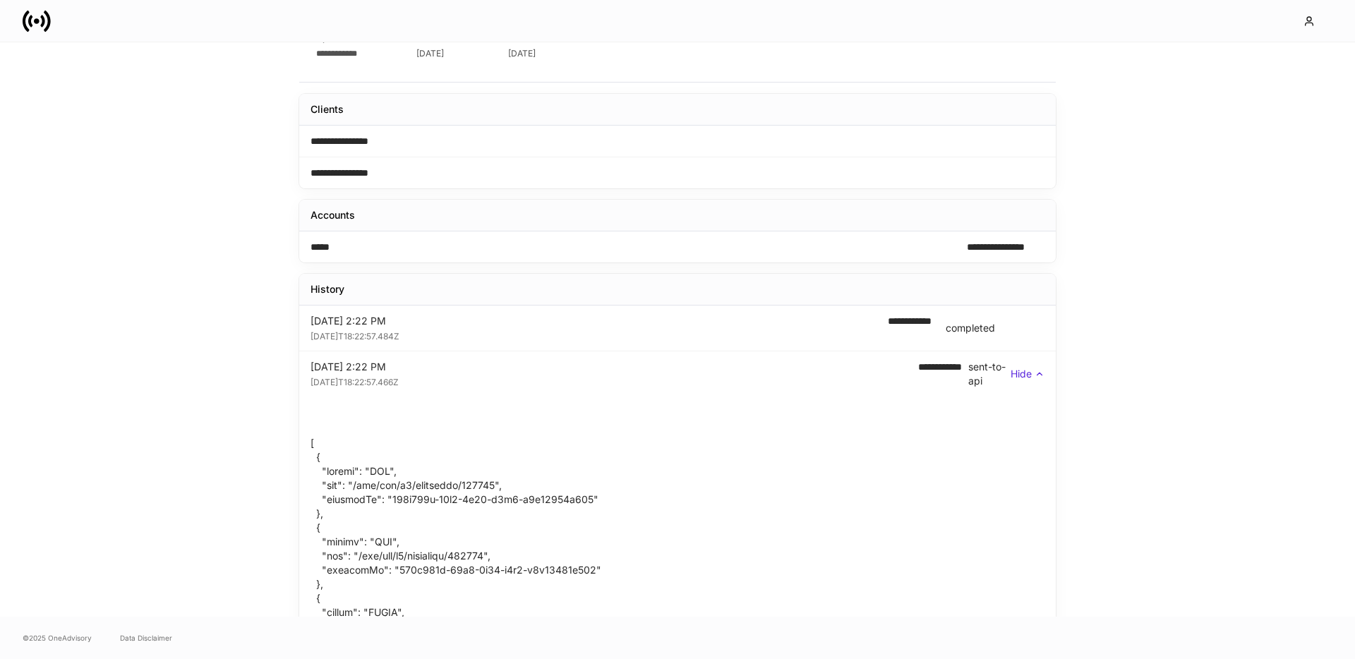  Describe the element at coordinates (57, 638) in the screenshot. I see `span: © 2025 OneAdvisory` at that location.